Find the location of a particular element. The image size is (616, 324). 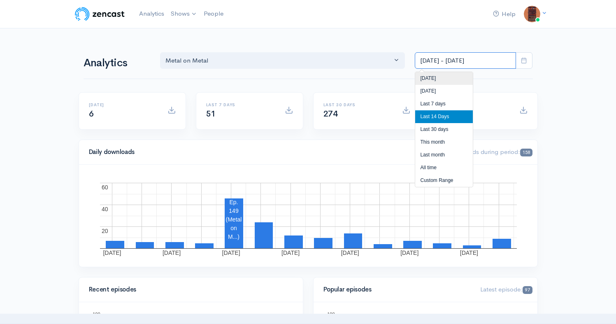

img: ZenCast Logo is located at coordinates (100, 14).